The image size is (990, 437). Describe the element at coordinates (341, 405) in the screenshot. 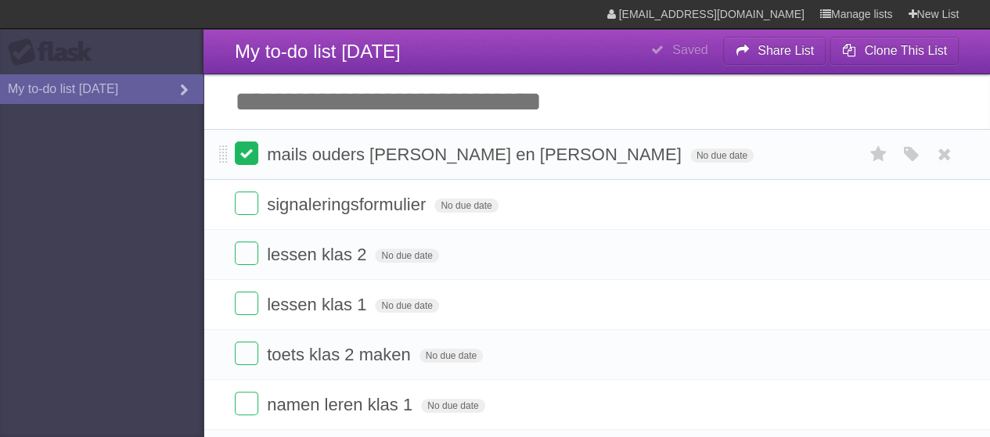

I see `span: namen leren klas 1` at that location.